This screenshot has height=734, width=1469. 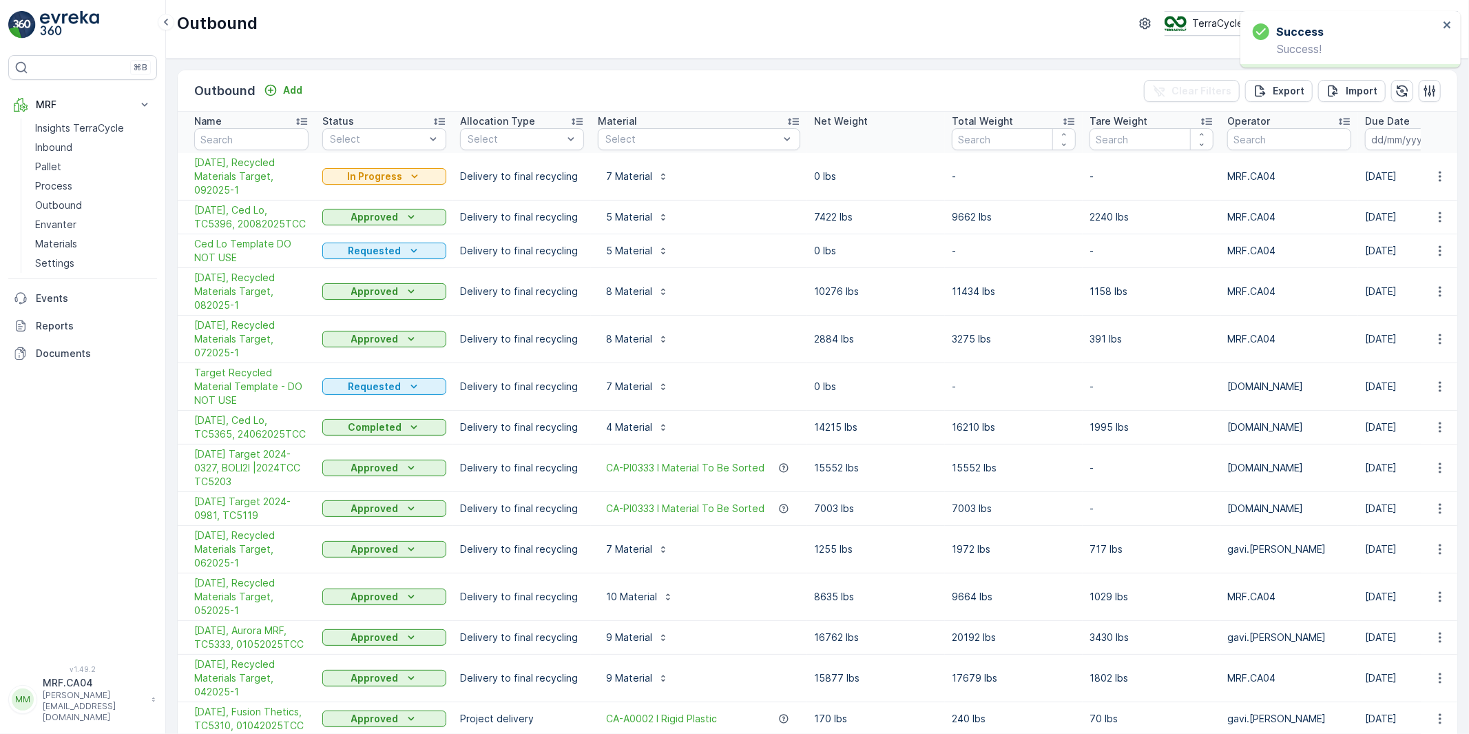 What do you see at coordinates (375, 176) in the screenshot?
I see `p: In Progress` at bounding box center [375, 176].